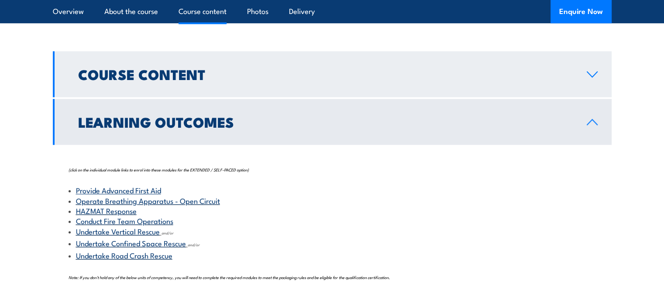  I want to click on a: HAZMAT Response, so click(106, 210).